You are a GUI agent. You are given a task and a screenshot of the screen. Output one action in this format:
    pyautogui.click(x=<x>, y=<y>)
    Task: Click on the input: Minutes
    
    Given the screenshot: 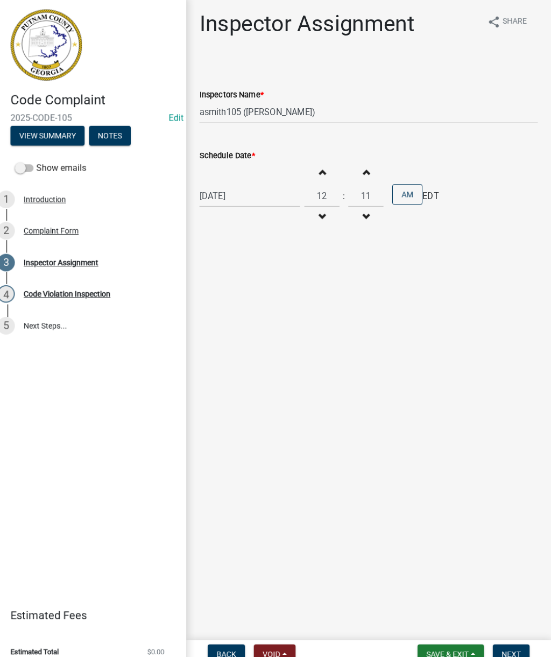 What is the action you would take?
    pyautogui.click(x=370, y=194)
    